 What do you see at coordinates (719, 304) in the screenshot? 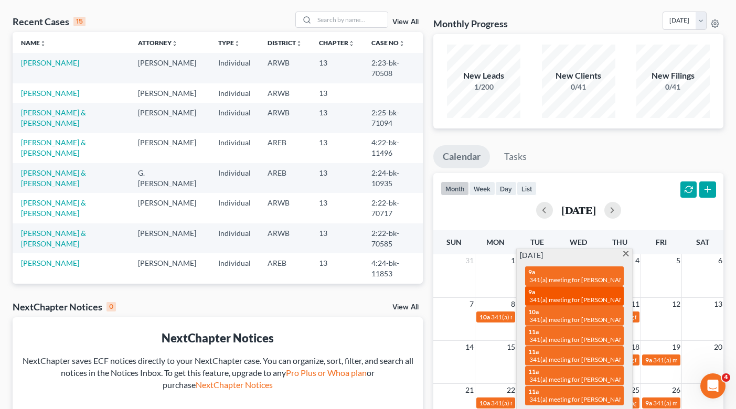
I see `span: 13` at bounding box center [719, 304].